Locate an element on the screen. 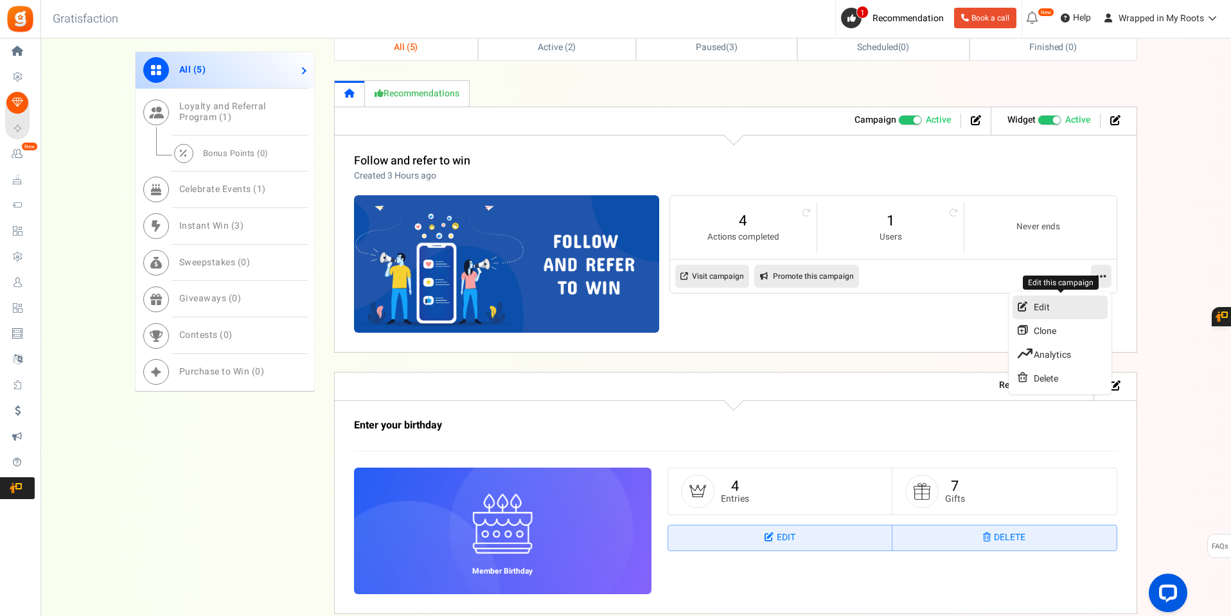 The image size is (1231, 616). span: Active ( ) is located at coordinates (557, 47).